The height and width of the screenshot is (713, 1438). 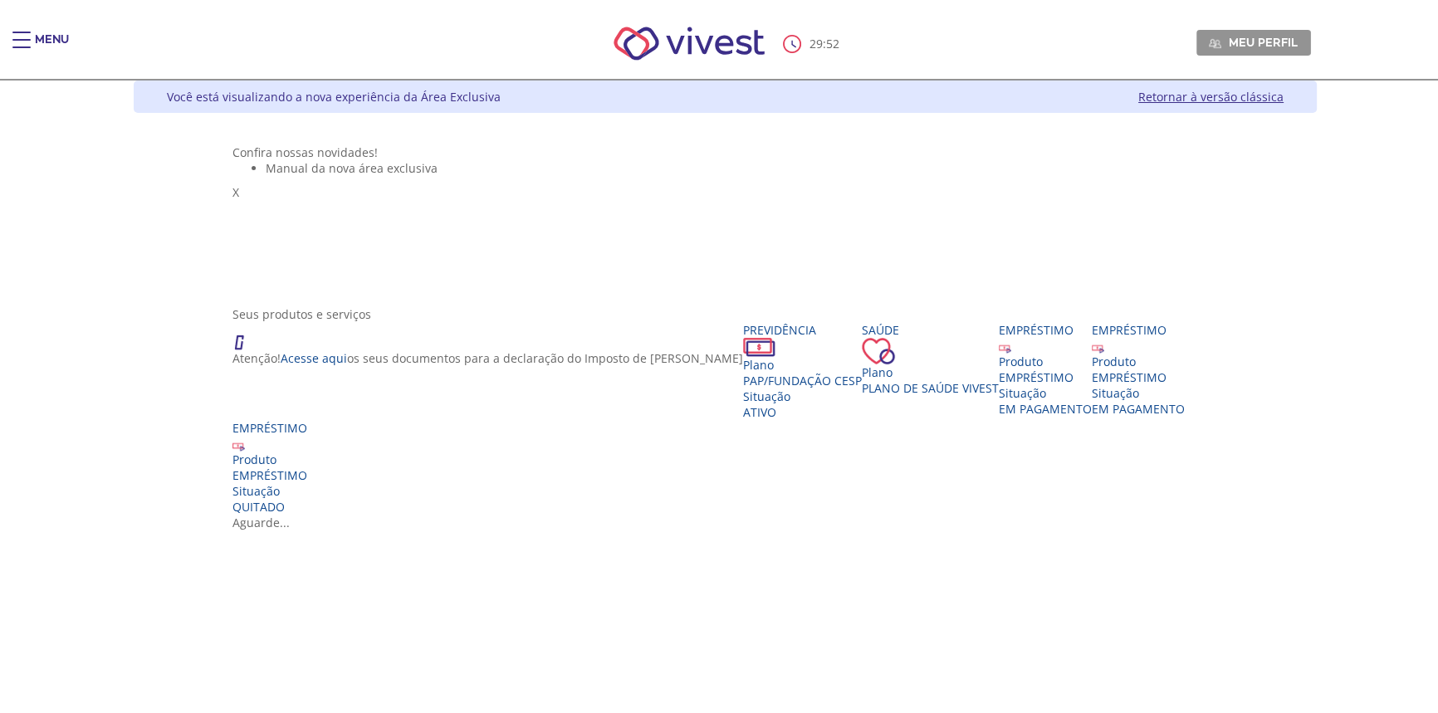 What do you see at coordinates (802, 380) in the screenshot?
I see `span: PAP/Fundação CESP` at bounding box center [802, 380].